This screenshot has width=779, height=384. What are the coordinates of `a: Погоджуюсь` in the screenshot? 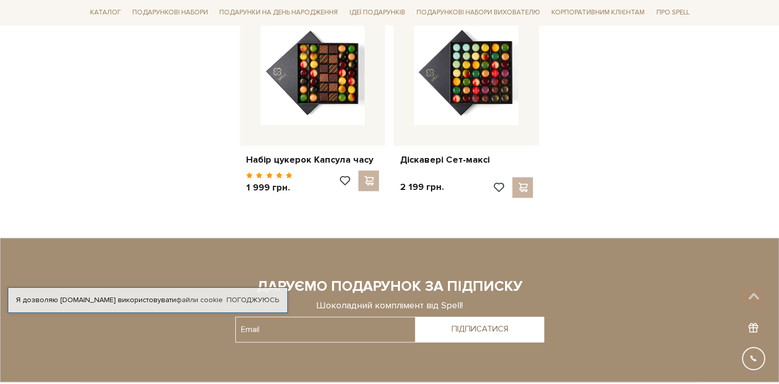 It's located at (253, 300).